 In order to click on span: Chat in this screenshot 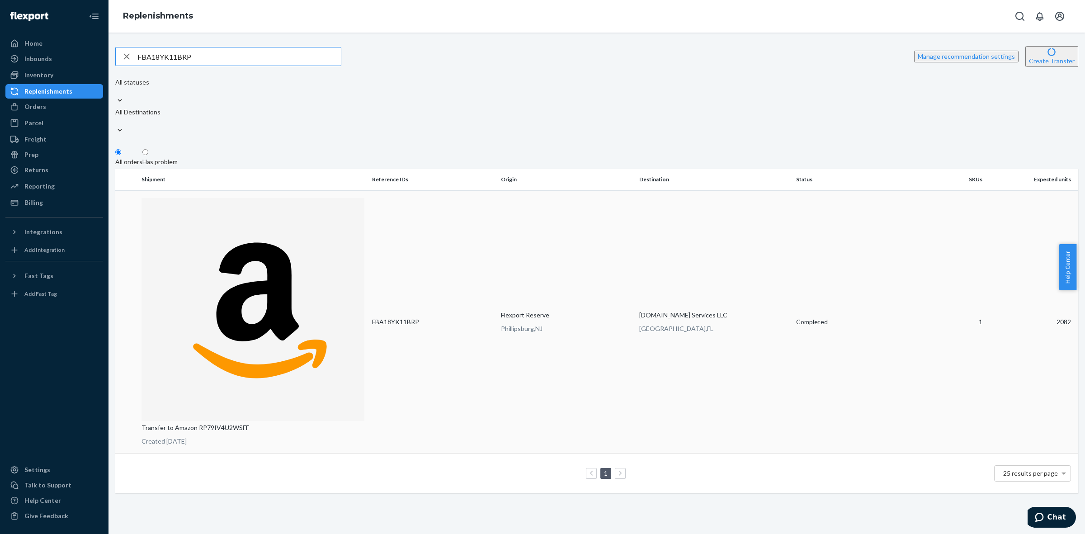, I will do `click(29, 10)`.